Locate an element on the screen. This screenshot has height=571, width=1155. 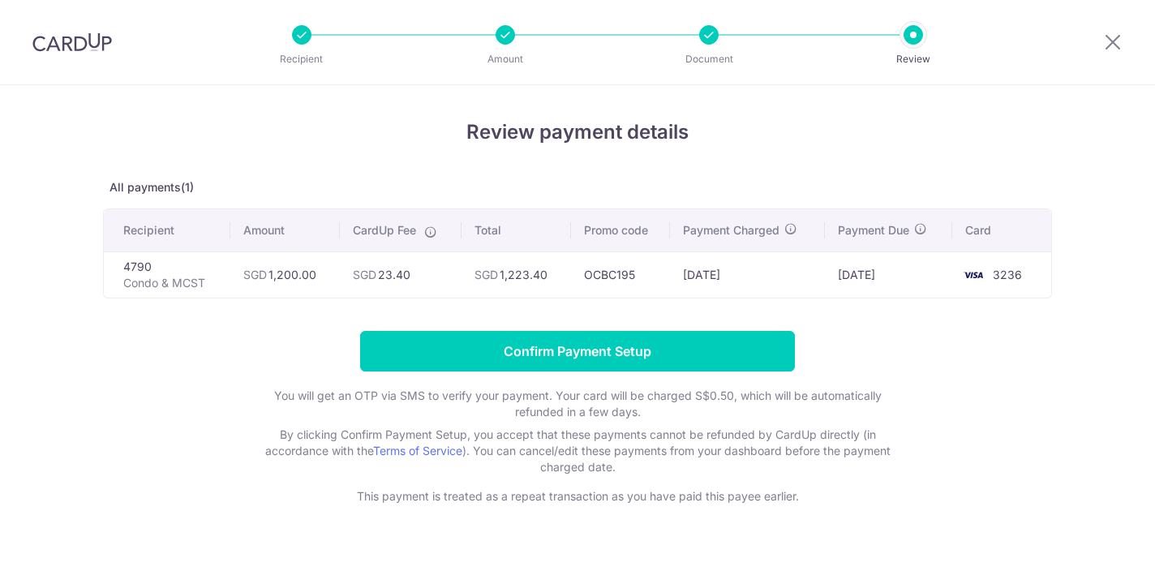
input: Confirm Payment Setup is located at coordinates (577, 351).